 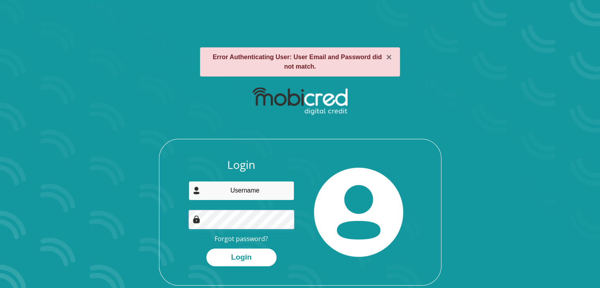 I want to click on strong: Error Authenticating User: User Email and Password did not match., so click(x=297, y=62).